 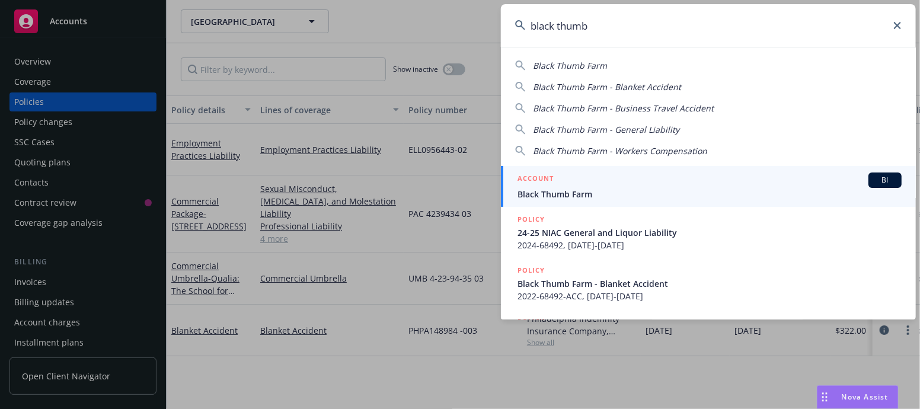 What do you see at coordinates (620, 151) in the screenshot?
I see `span: Black Thumb Farm - Workers Compensation` at bounding box center [620, 151].